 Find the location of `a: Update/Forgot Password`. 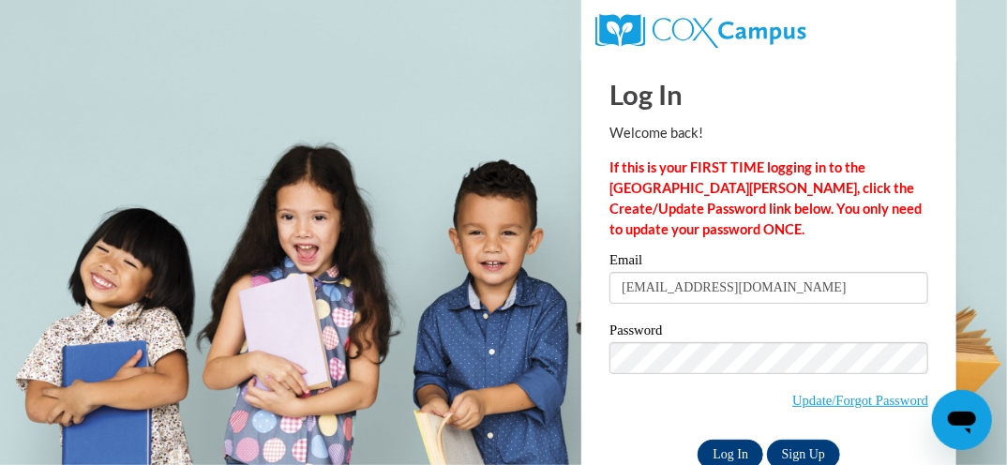

a: Update/Forgot Password is located at coordinates (860, 400).